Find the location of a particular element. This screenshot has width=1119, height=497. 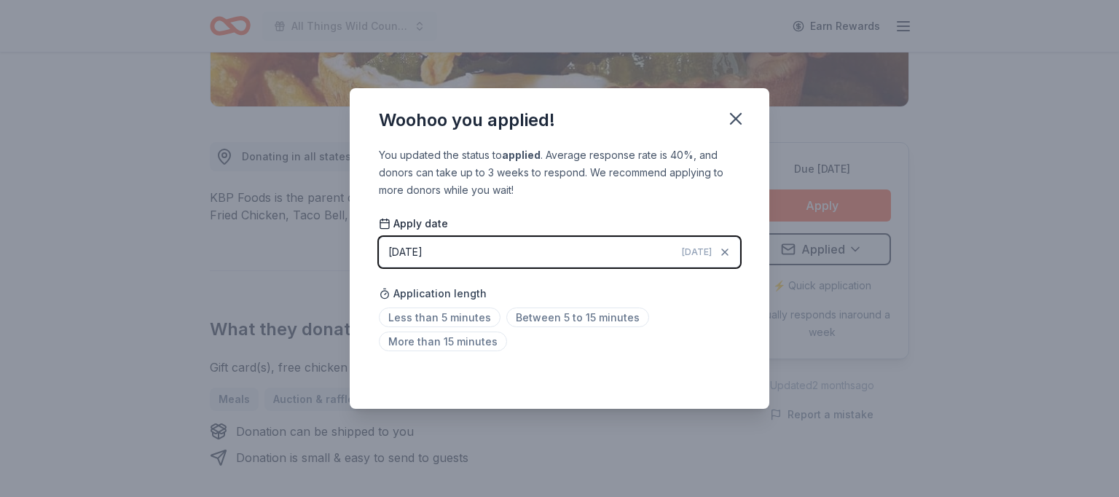

span: Application length is located at coordinates (433, 294).